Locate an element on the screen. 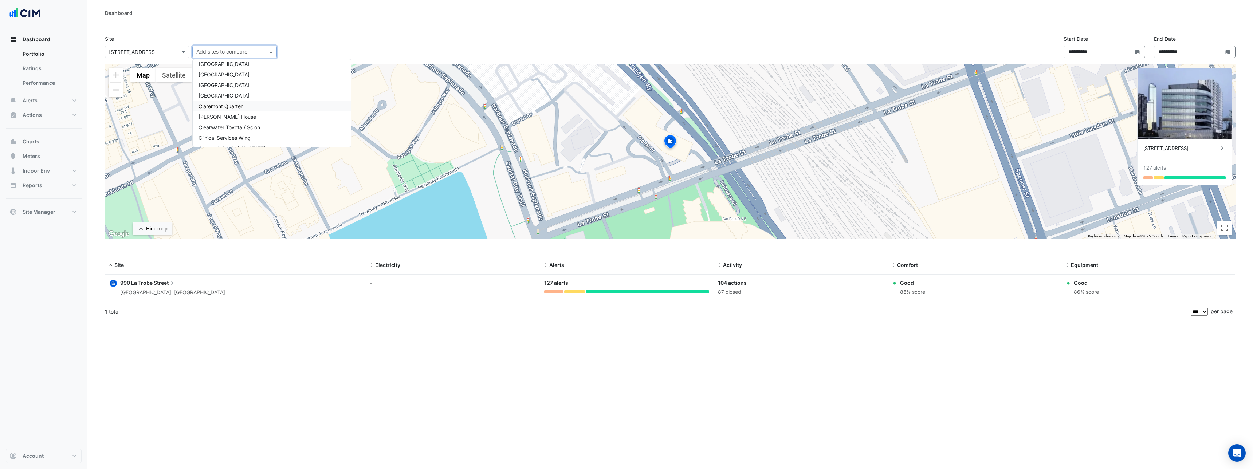 Image resolution: width=1253 pixels, height=469 pixels. div: Add sites to compare is located at coordinates (221, 52).